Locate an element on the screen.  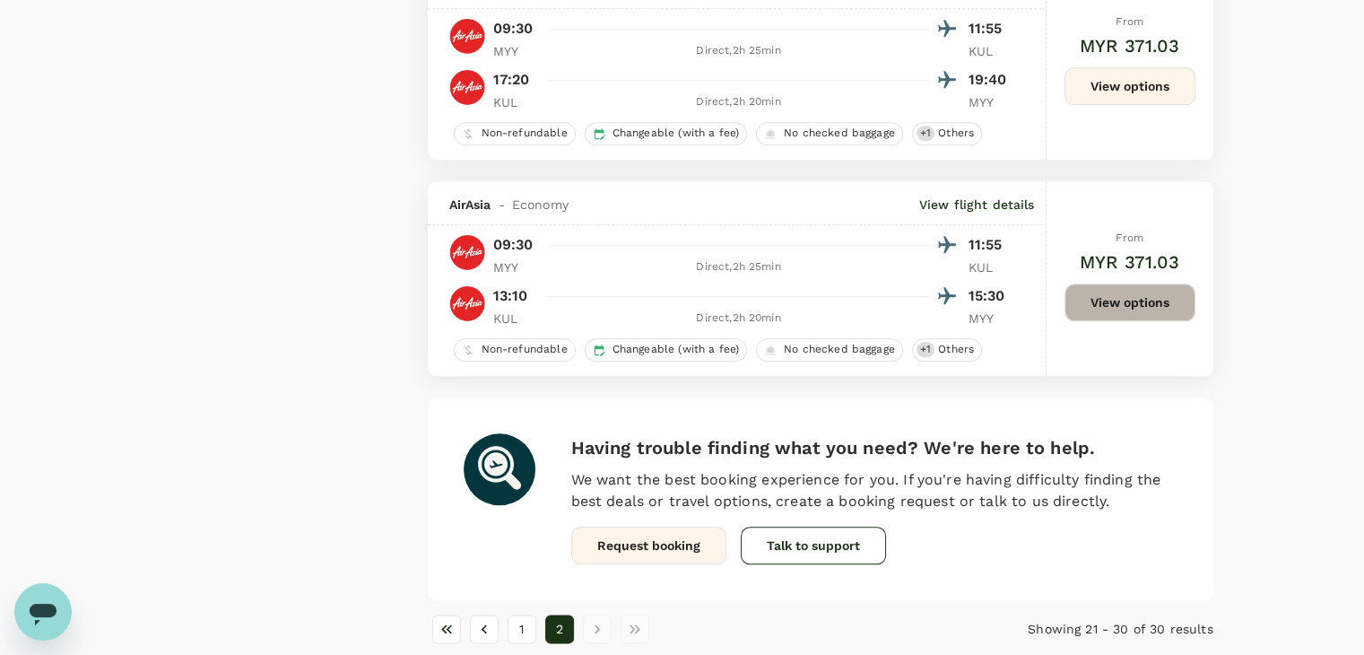
nav: pagination navigation is located at coordinates (690, 629).